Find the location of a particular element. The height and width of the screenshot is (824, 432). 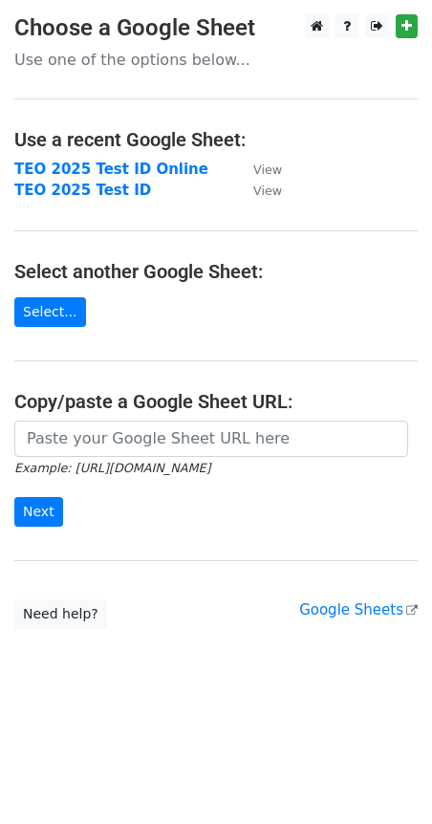

input: Paste your Google Sheet URL here is located at coordinates (211, 439).